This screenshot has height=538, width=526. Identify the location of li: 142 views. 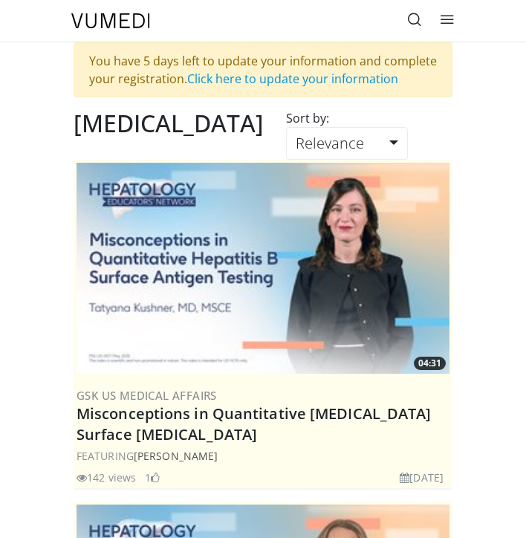
(106, 477).